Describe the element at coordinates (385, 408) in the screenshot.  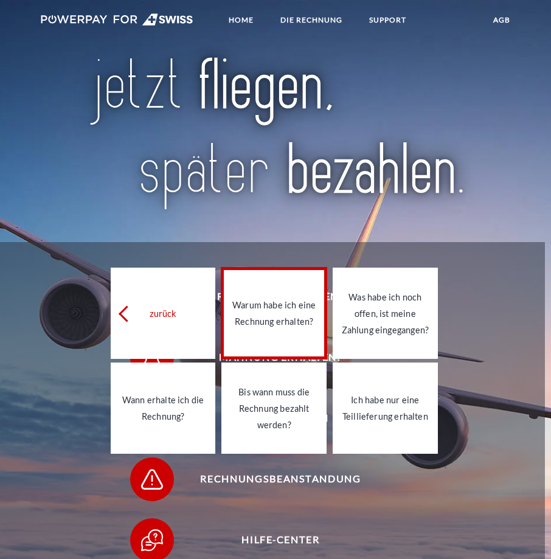
I see `div: Ich habe nur eine Teillieferung erhalten` at that location.